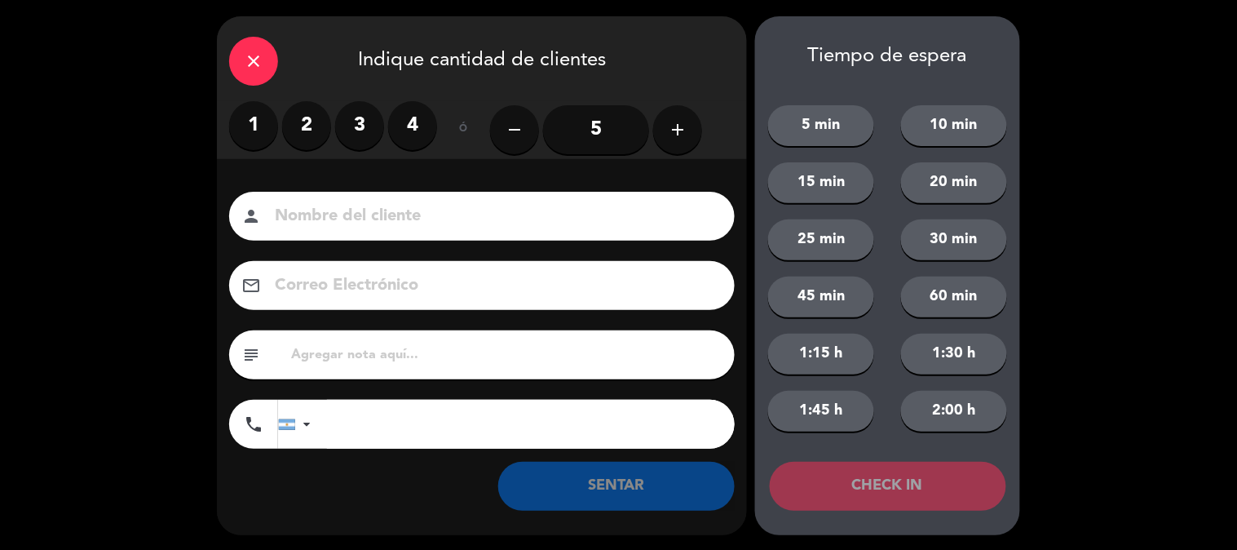 The height and width of the screenshot is (550, 1237). What do you see at coordinates (678, 130) in the screenshot?
I see `i: add` at bounding box center [678, 130].